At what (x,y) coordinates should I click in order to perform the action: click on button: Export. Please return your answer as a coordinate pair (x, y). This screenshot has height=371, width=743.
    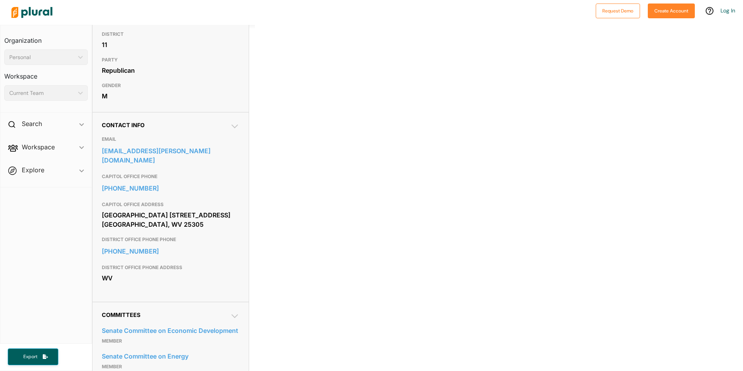
    Looking at the image, I should click on (33, 356).